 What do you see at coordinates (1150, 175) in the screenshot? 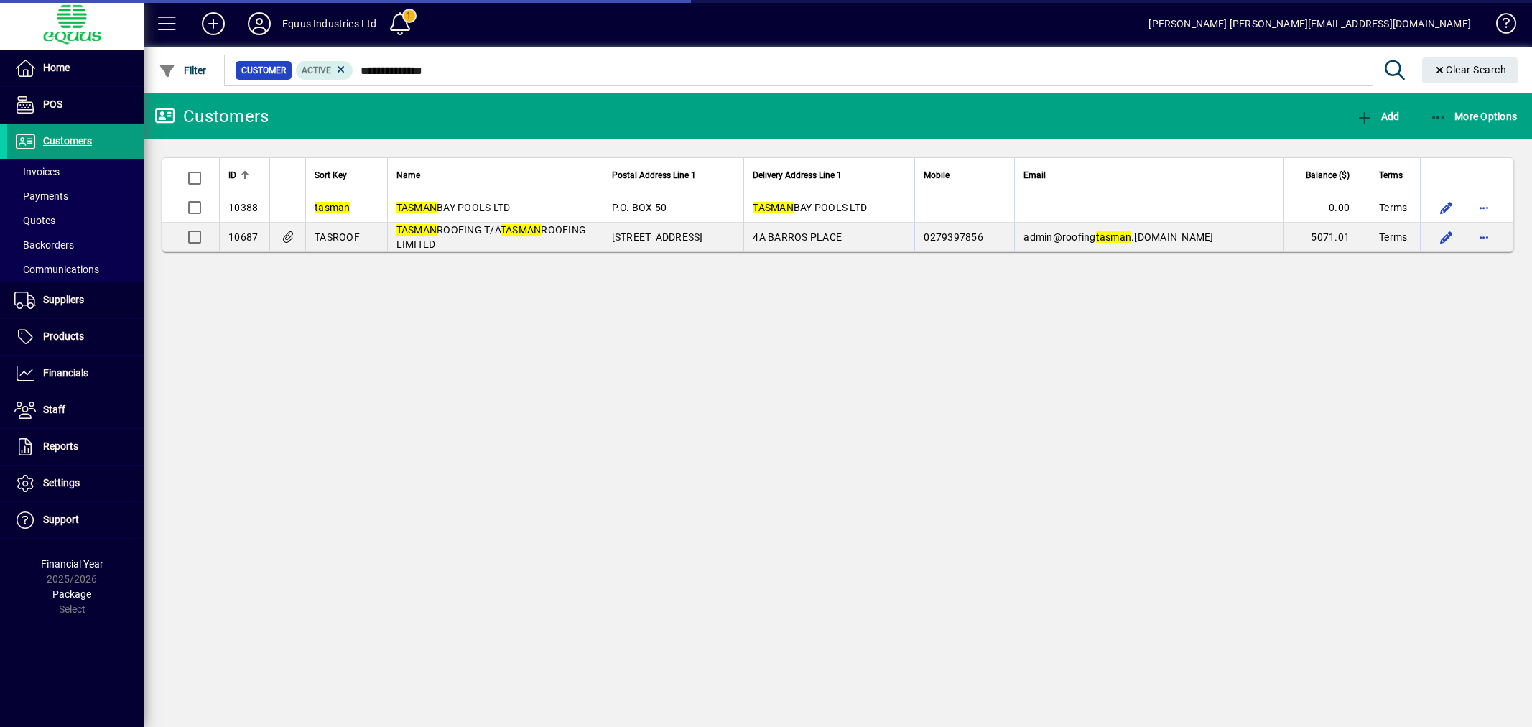
I see `div: Email` at bounding box center [1150, 175].